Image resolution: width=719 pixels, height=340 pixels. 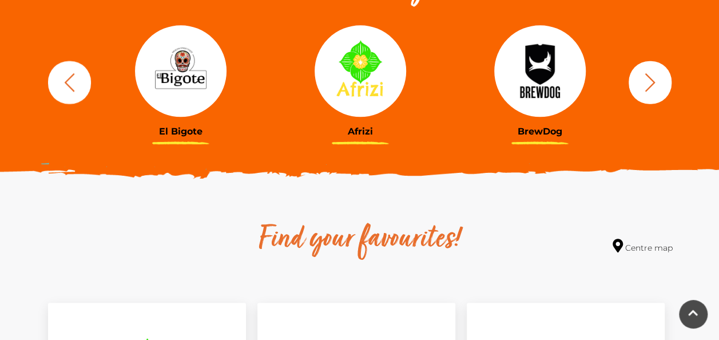 I want to click on h3: Afrizi, so click(x=360, y=131).